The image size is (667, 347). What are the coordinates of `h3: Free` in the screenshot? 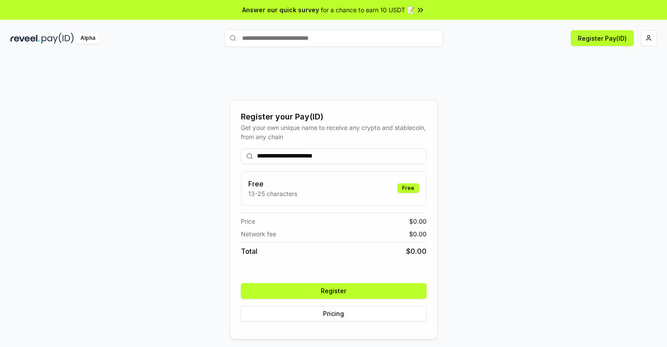 It's located at (273, 184).